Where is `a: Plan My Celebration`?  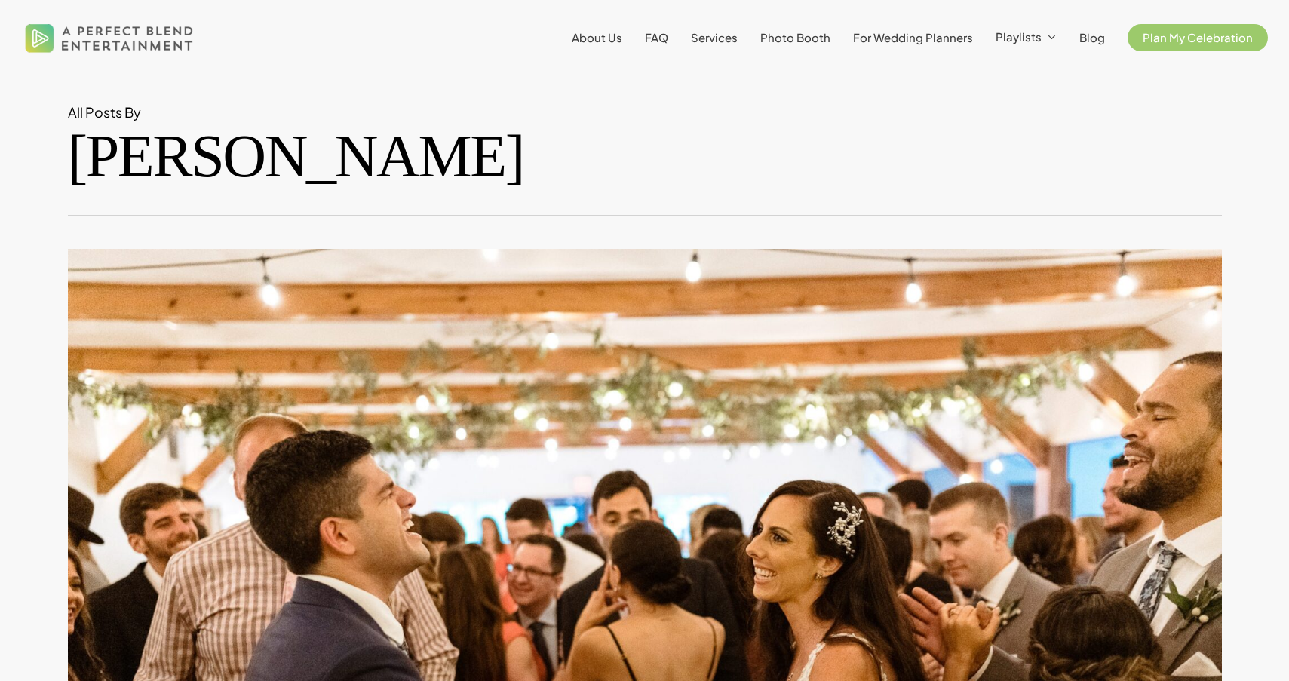 a: Plan My Celebration is located at coordinates (1198, 38).